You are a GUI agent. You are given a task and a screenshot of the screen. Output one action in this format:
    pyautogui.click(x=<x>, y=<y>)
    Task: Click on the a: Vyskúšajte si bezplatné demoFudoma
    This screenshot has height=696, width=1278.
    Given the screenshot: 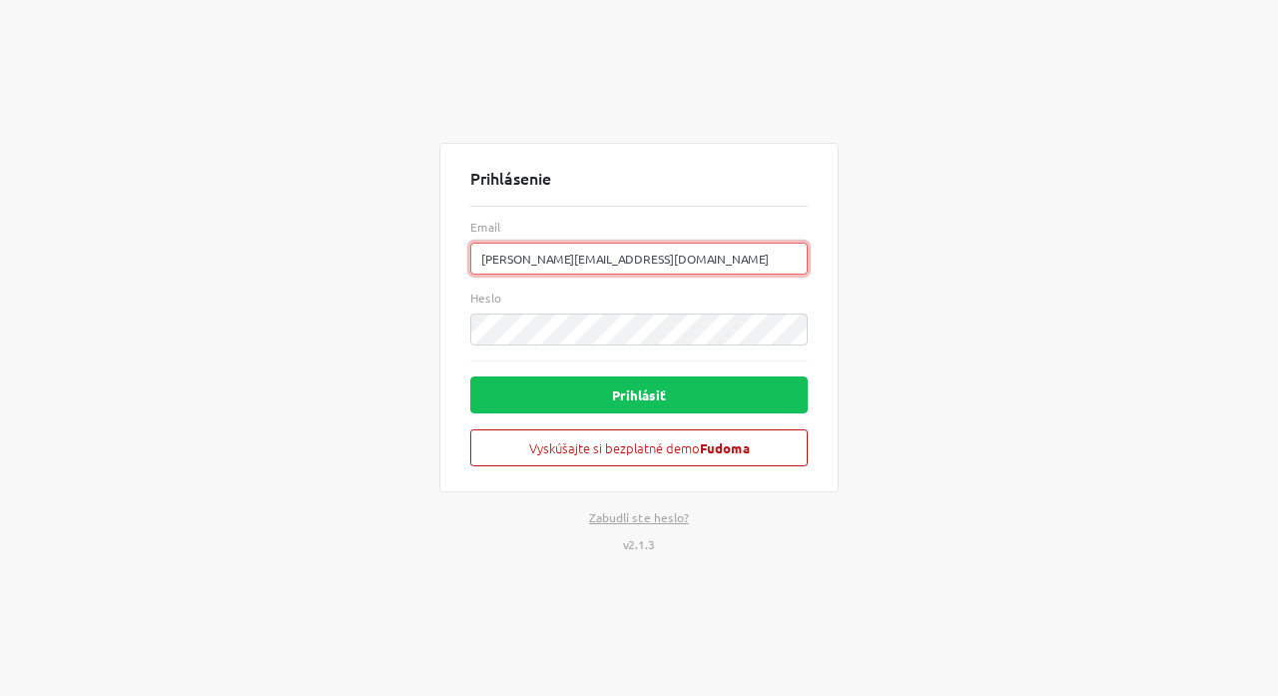 What is the action you would take?
    pyautogui.click(x=639, y=437)
    